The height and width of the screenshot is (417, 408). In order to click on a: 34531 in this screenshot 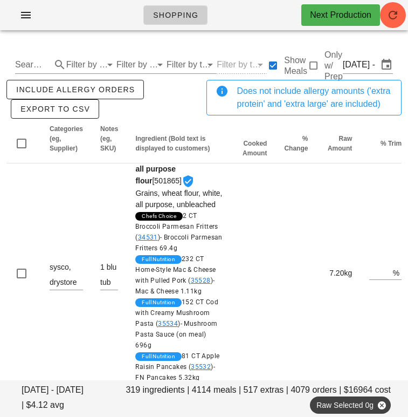, I will do `click(148, 237)`.